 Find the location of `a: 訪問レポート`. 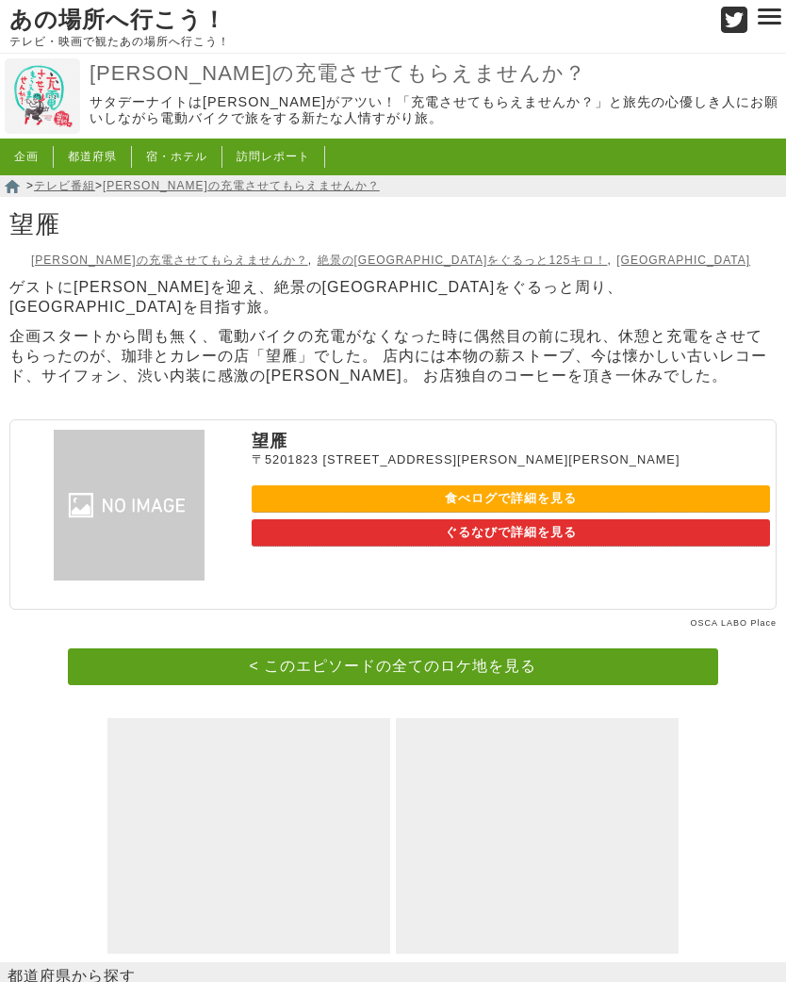

a: 訪問レポート is located at coordinates (273, 156).